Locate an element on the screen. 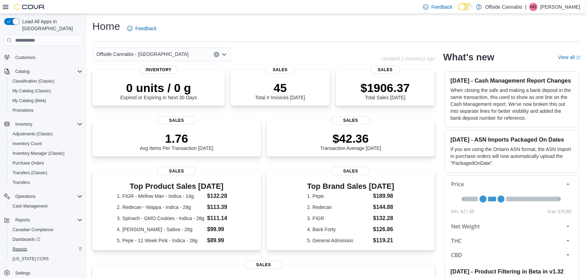 This screenshot has height=278, width=586. dt: 1. Pepe is located at coordinates (339, 196).